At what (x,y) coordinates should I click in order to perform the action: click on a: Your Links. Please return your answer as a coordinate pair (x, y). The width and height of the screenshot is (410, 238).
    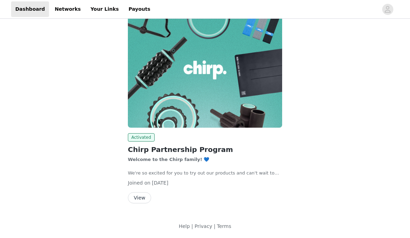
    Looking at the image, I should click on (105, 9).